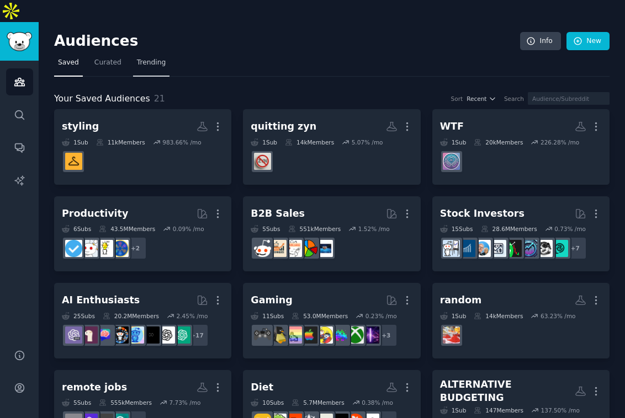 The image size is (625, 418). I want to click on a: quitting zyn1Sub14kMembers5.07% /moQuittingZyn, so click(331, 147).